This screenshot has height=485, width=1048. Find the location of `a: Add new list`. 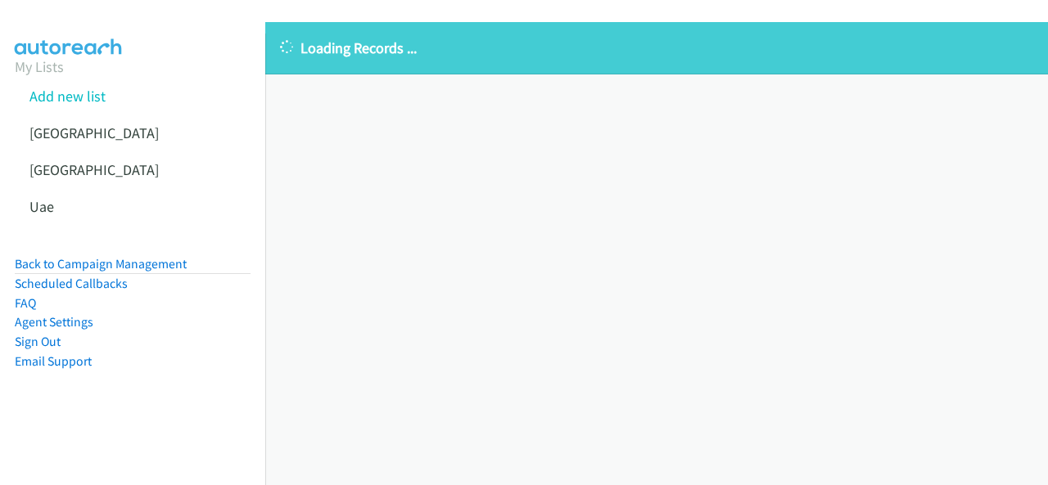

a: Add new list is located at coordinates (67, 96).